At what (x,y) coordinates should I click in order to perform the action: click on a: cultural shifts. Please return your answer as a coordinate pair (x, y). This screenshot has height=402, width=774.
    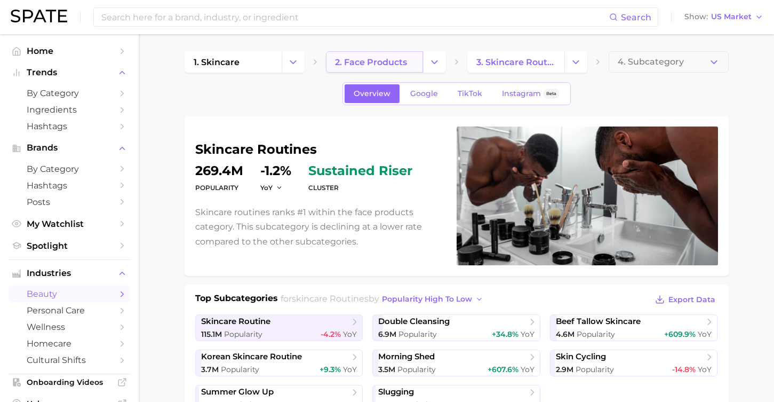
    Looking at the image, I should click on (69, 360).